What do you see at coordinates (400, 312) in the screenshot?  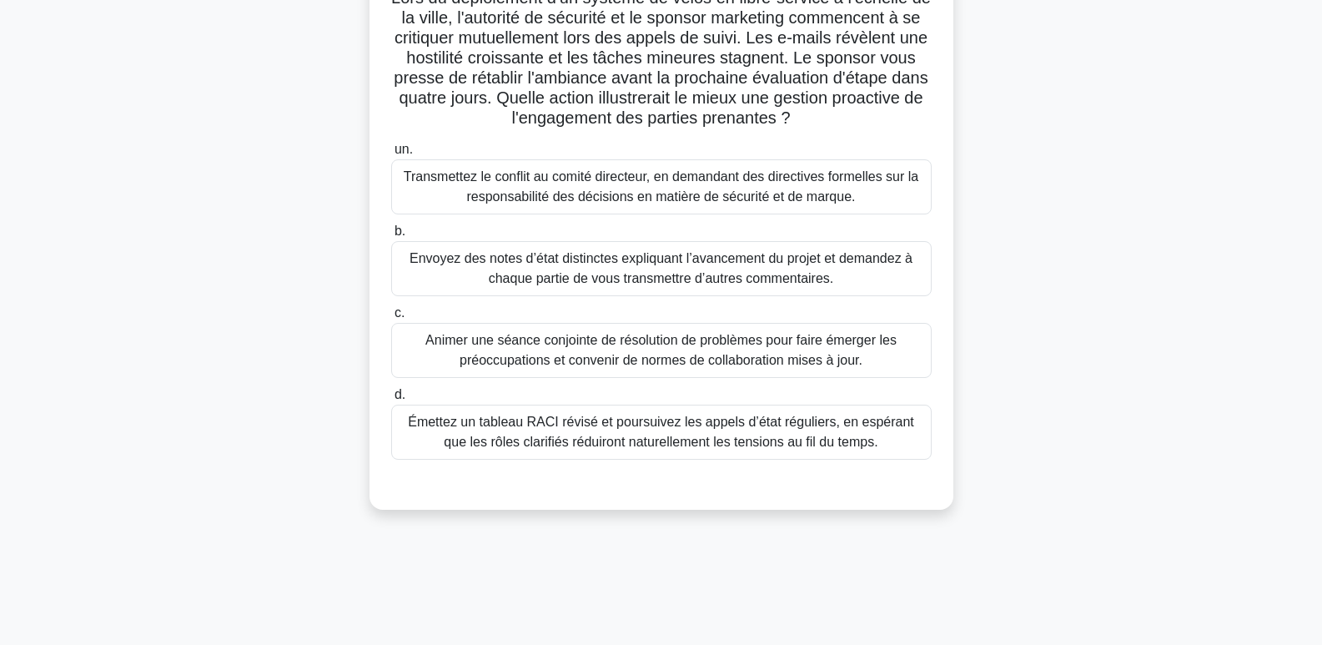 I see `font: c.` at bounding box center [400, 312].